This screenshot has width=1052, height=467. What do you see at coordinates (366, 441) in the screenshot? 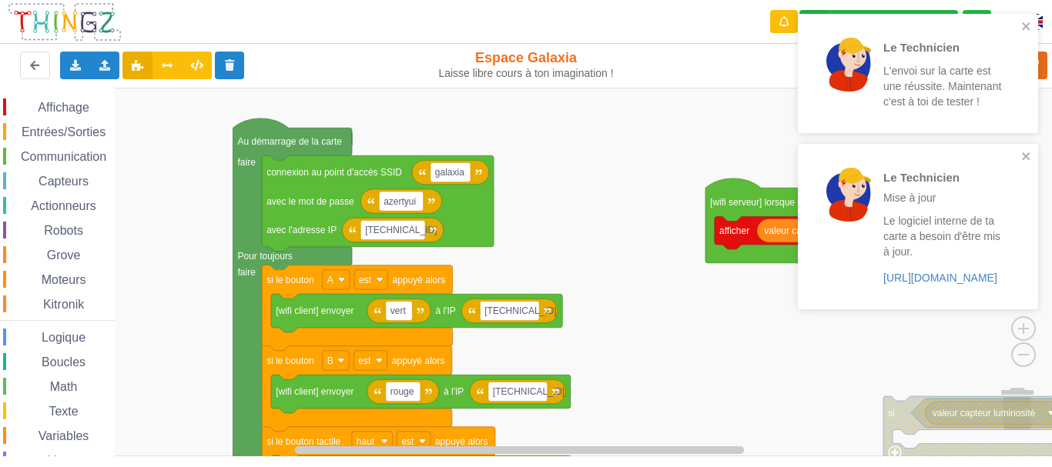
I see `text: haut` at bounding box center [366, 441].